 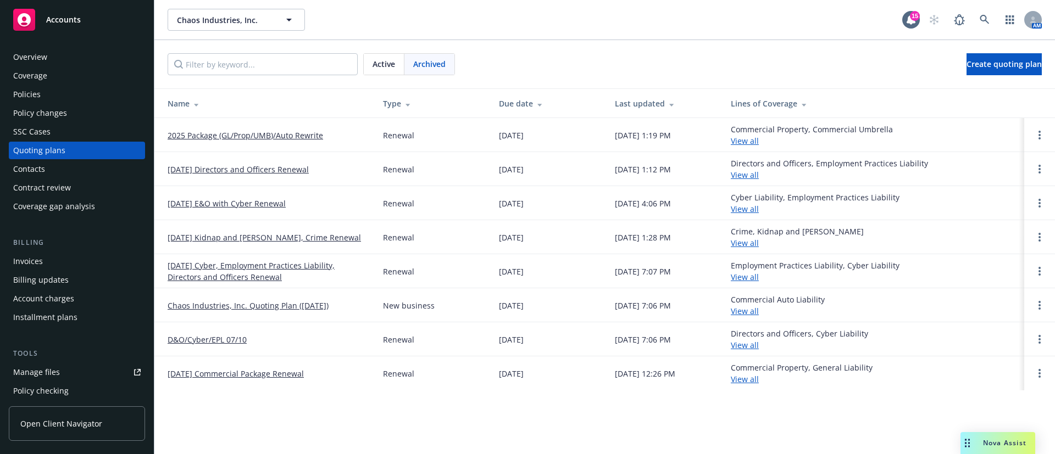 What do you see at coordinates (967, 443) in the screenshot?
I see `div: Drag to move` at bounding box center [967, 443].